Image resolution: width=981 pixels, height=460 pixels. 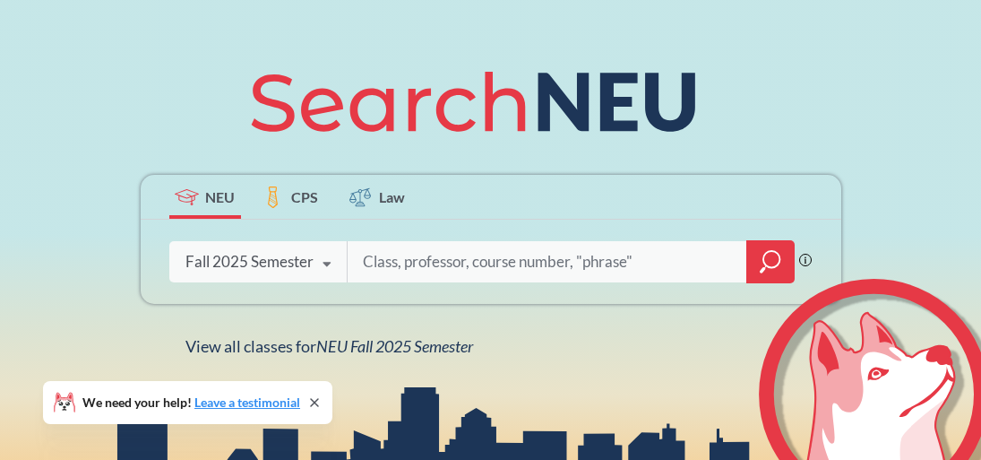 I want to click on span: We need your help!, so click(x=191, y=402).